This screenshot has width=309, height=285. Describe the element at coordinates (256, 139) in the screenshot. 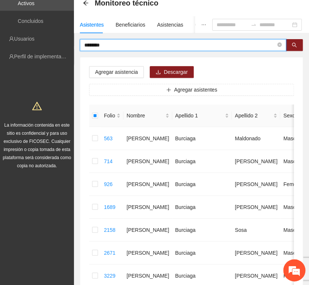

I see `td: Maldonado` at that location.